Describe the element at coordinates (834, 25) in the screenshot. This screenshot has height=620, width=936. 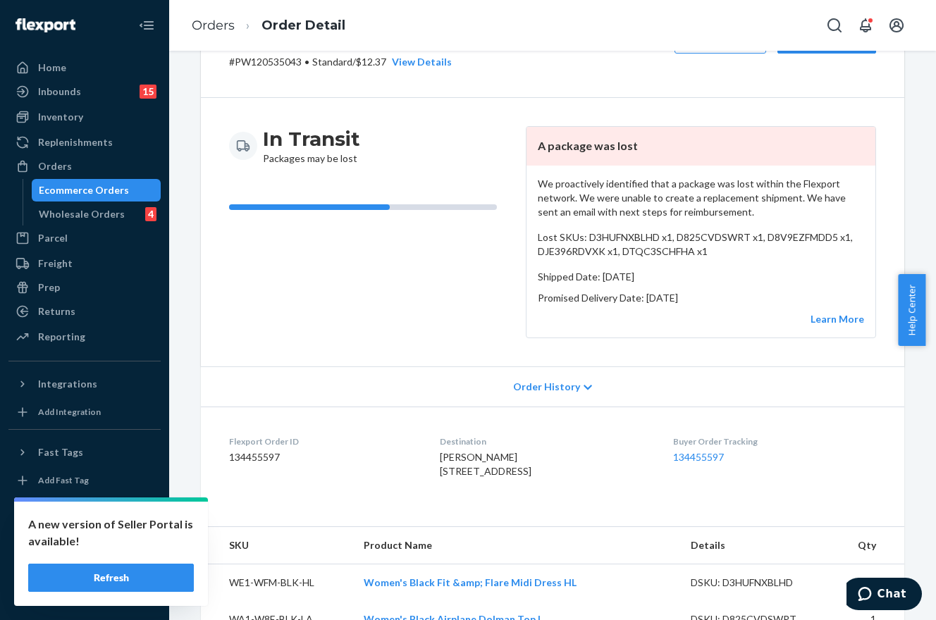
I see `button: Open Search Box` at that location.